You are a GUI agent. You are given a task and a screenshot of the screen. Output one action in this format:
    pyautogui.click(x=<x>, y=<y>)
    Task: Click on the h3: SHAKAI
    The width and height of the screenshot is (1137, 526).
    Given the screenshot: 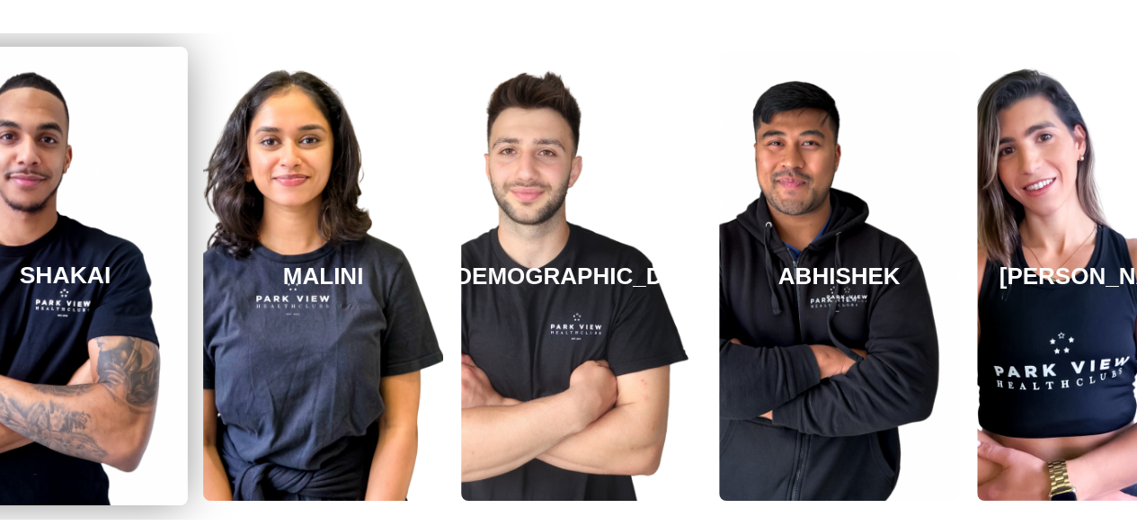 What is the action you would take?
    pyautogui.click(x=66, y=276)
    